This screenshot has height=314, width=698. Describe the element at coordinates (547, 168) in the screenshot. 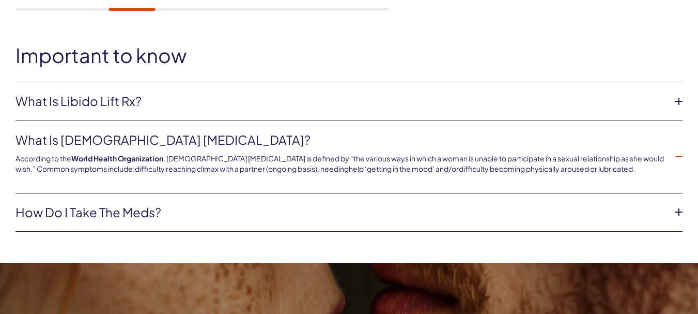

I see `span: difficulty becoming physically aroused or lubricated.` at that location.